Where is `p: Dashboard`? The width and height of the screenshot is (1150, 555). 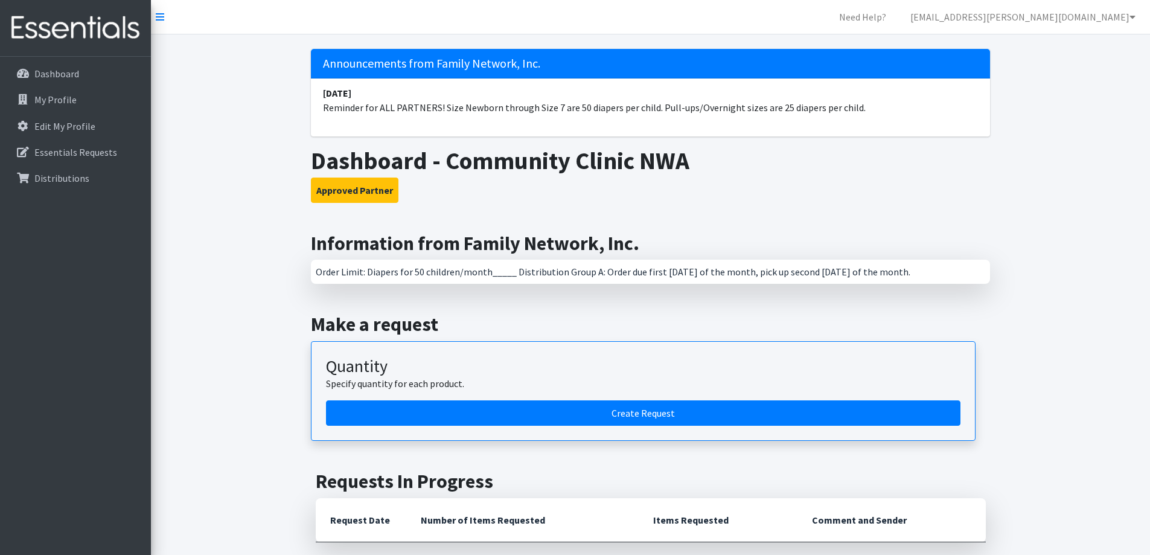
p: Dashboard is located at coordinates (57, 74).